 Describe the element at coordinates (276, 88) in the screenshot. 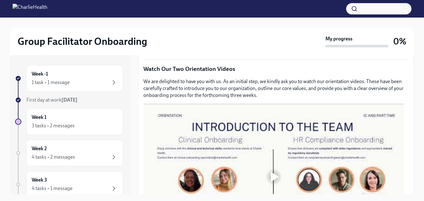

I see `p: We are delighted to have you with us. As an initial step, we kindly ask you to watch our orientat...` at that location.